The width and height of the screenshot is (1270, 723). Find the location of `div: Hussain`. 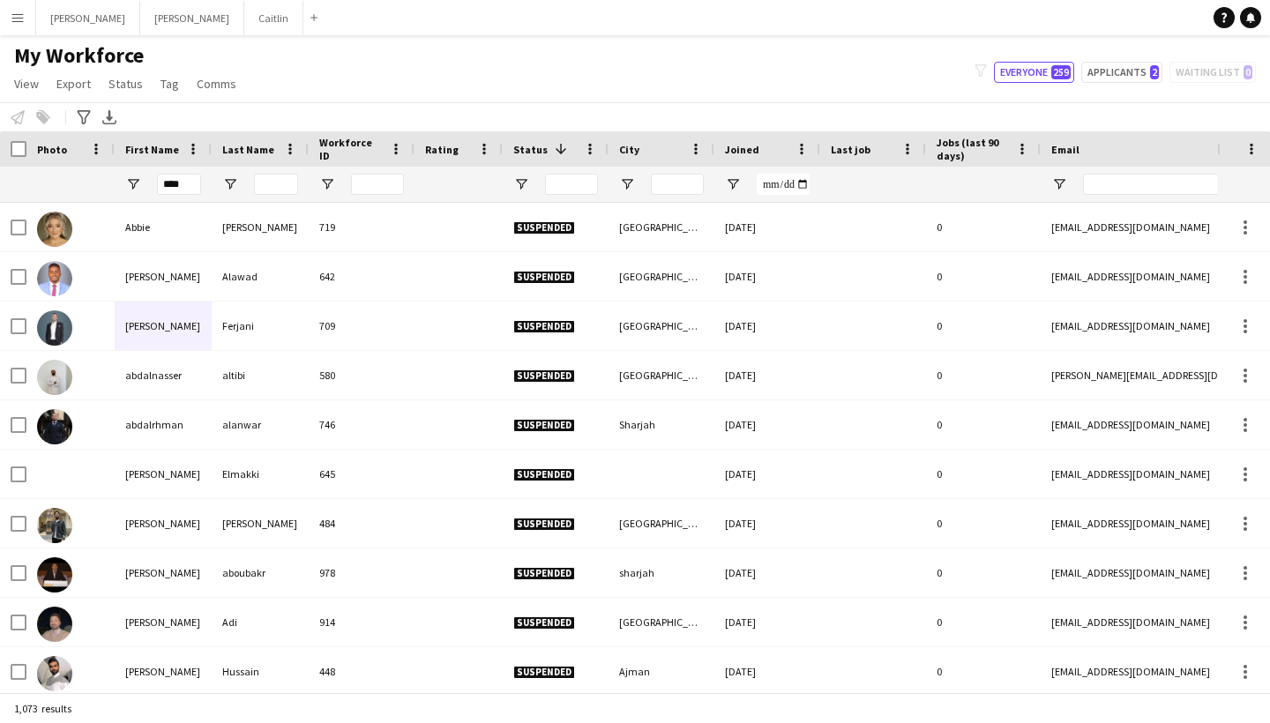

div: Hussain is located at coordinates (260, 671).